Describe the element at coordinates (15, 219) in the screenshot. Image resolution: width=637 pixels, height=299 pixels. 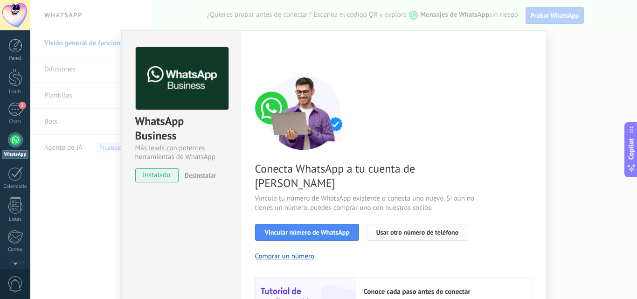
I see `div: Listas` at that location.